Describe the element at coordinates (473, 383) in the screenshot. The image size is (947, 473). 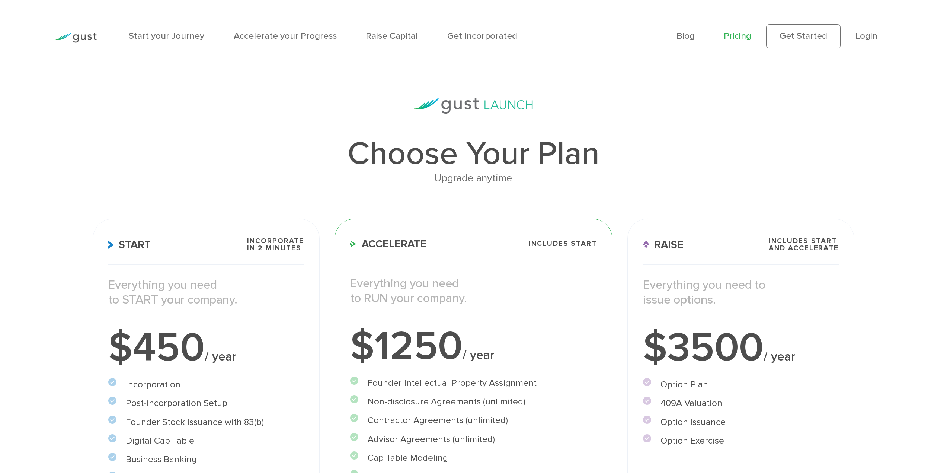
I see `li: Founder Intellectual Property Assignment` at that location.